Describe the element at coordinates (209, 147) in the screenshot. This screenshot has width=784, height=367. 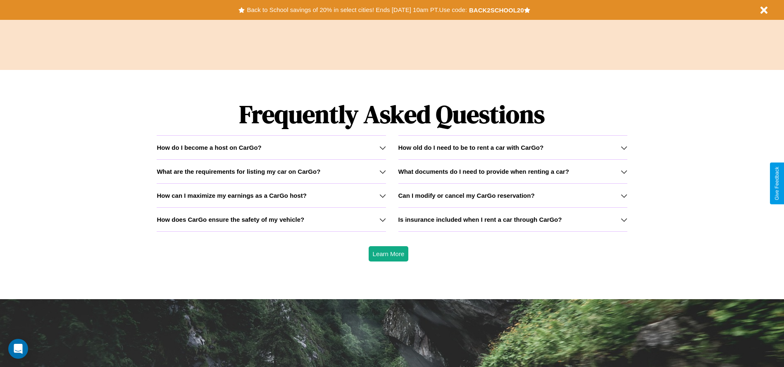
I see `h3: How do I become a host on CarGo?` at that location.